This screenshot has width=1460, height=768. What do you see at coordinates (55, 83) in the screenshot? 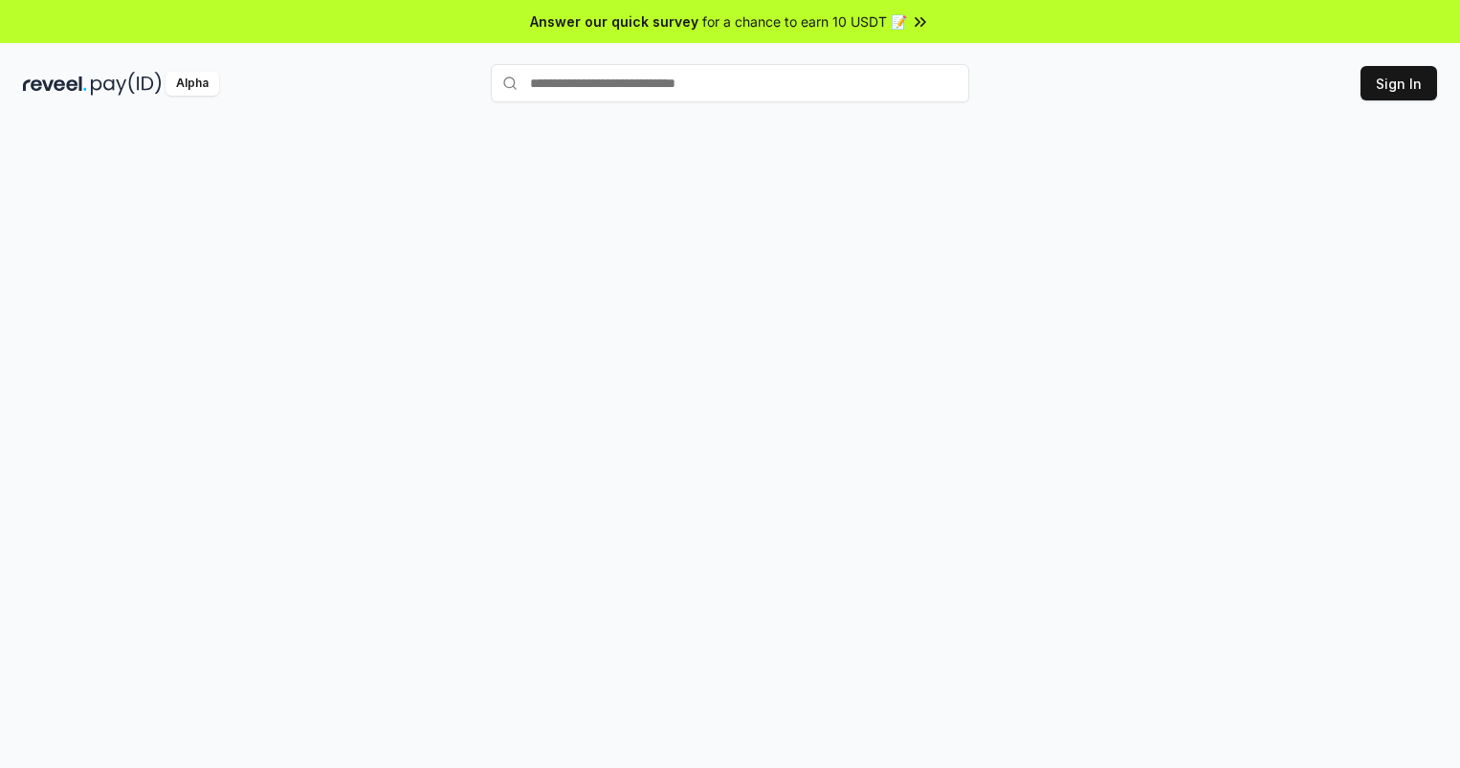
I see `img: reveel_dark` at bounding box center [55, 83].